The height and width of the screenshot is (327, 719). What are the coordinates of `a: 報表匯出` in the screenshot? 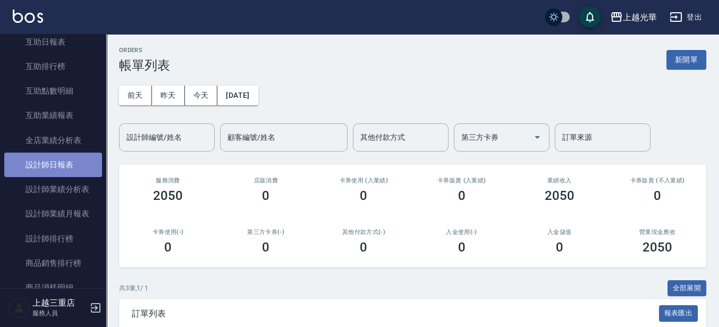 It's located at (678, 312).